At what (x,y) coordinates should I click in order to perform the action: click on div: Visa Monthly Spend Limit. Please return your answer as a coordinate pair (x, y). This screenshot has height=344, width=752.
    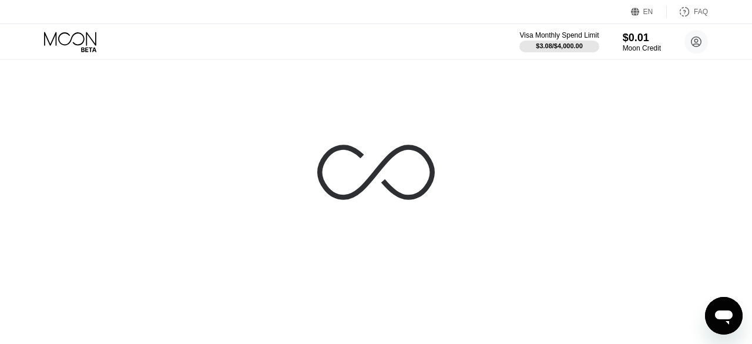
    Looking at the image, I should click on (559, 35).